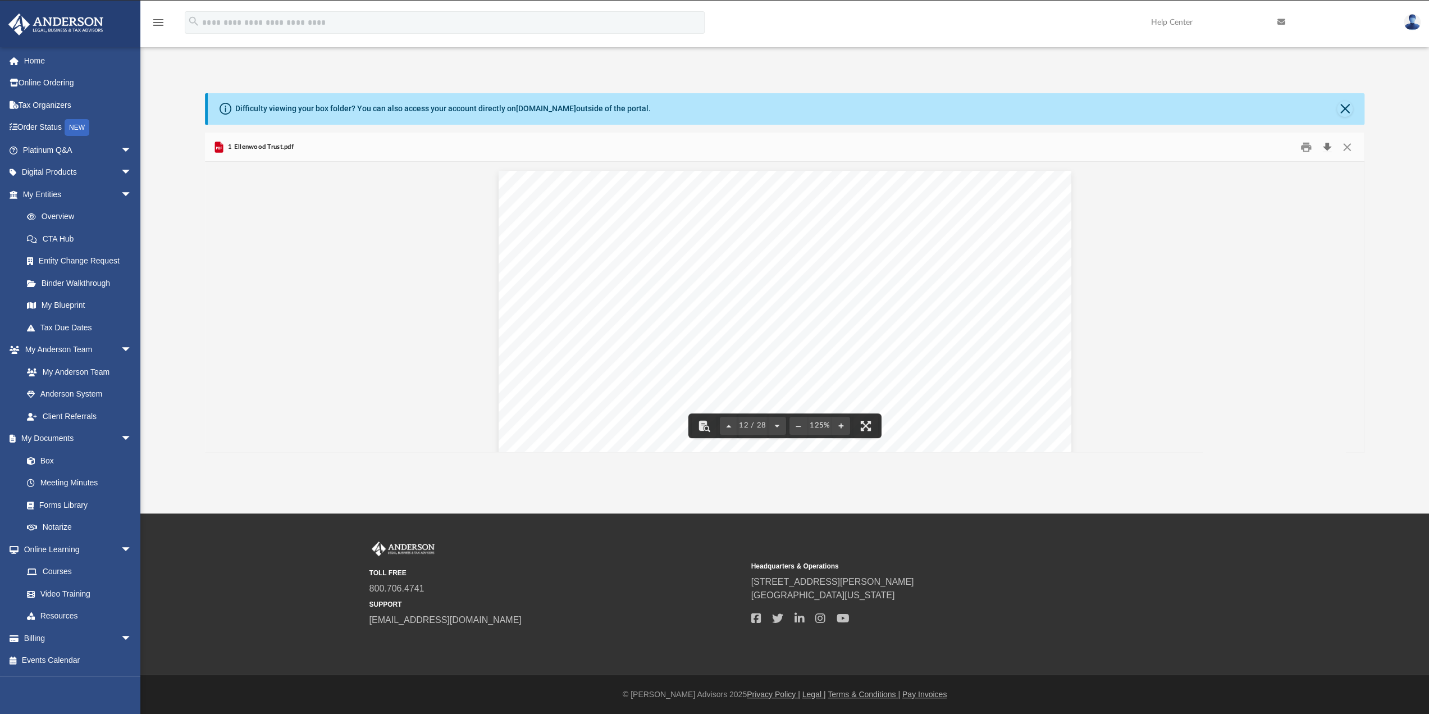  Describe the element at coordinates (866, 426) in the screenshot. I see `button: Enter fullscreen` at that location.